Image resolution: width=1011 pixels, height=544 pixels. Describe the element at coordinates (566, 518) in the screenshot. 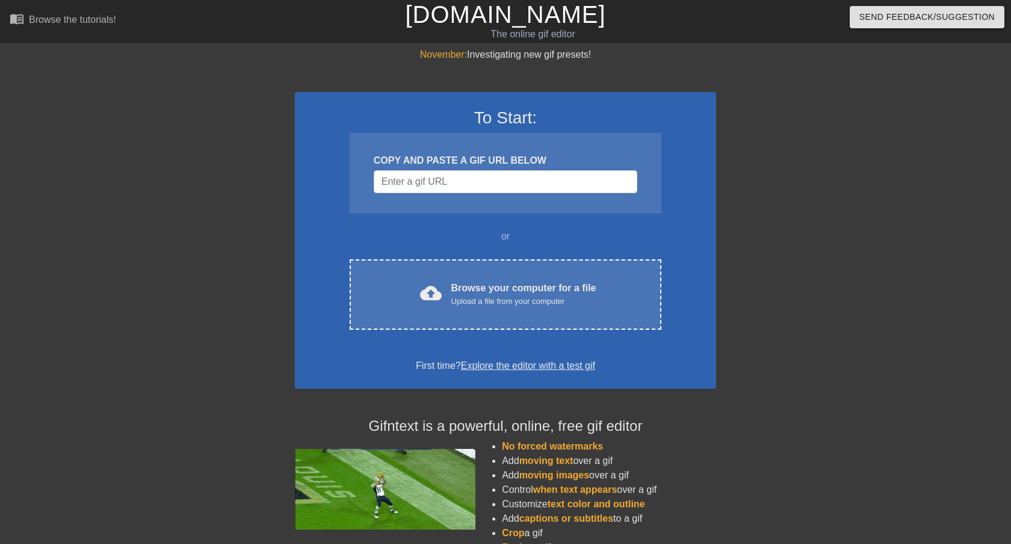

I see `span: captions or subtitles` at that location.